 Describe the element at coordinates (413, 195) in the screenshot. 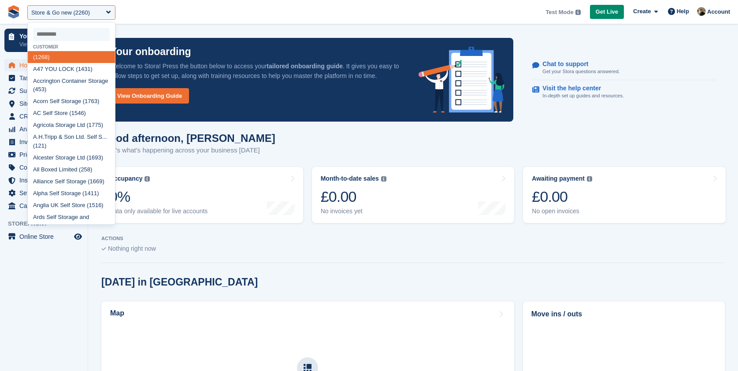

I see `a: Month-to-date sales £0.00 No invoices yet` at that location.